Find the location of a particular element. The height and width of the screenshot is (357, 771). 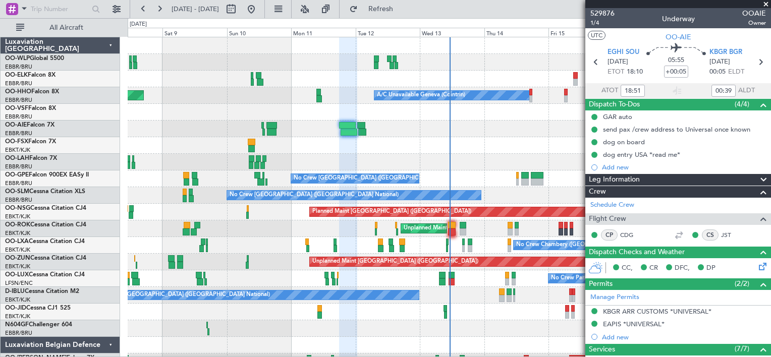

div: A/C Unavailable Geneva (Cointrin) is located at coordinates (421, 95).